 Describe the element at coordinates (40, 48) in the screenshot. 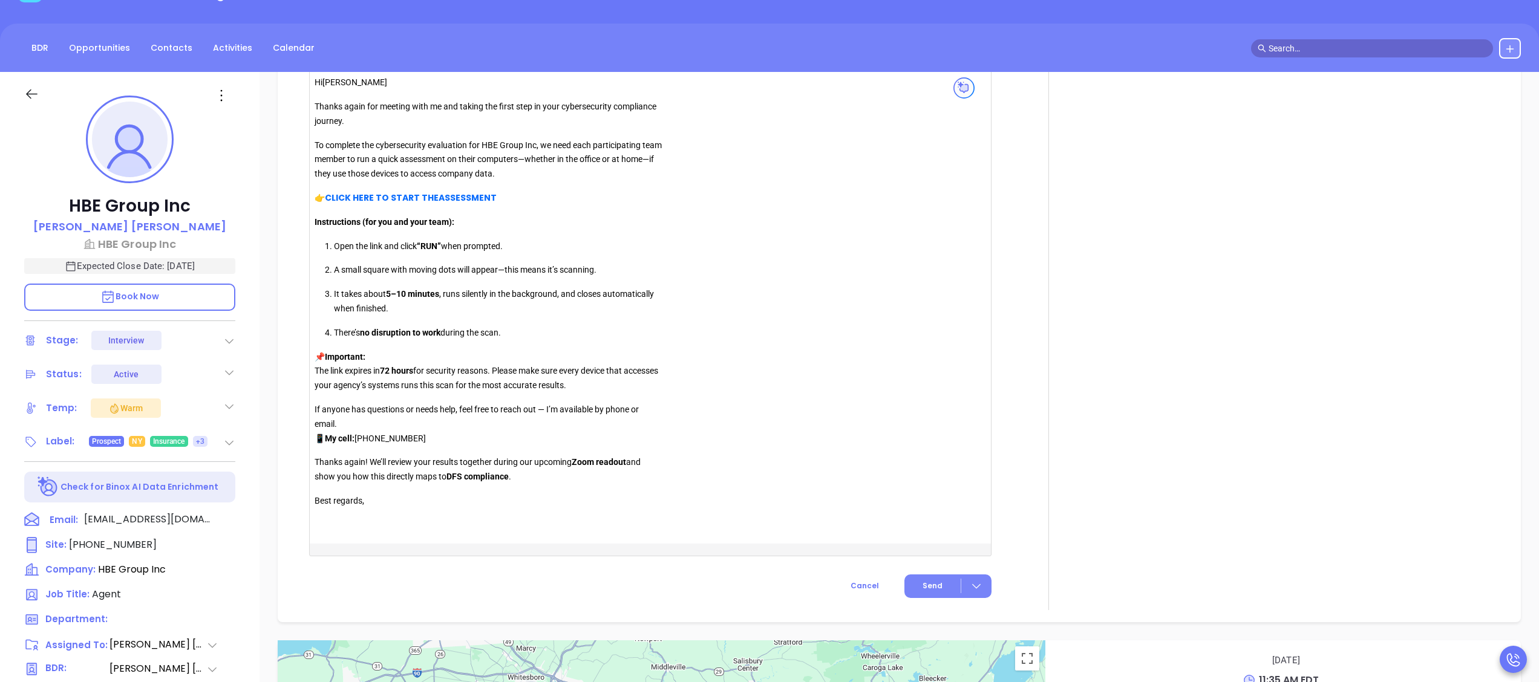

I see `a: BDR` at that location.